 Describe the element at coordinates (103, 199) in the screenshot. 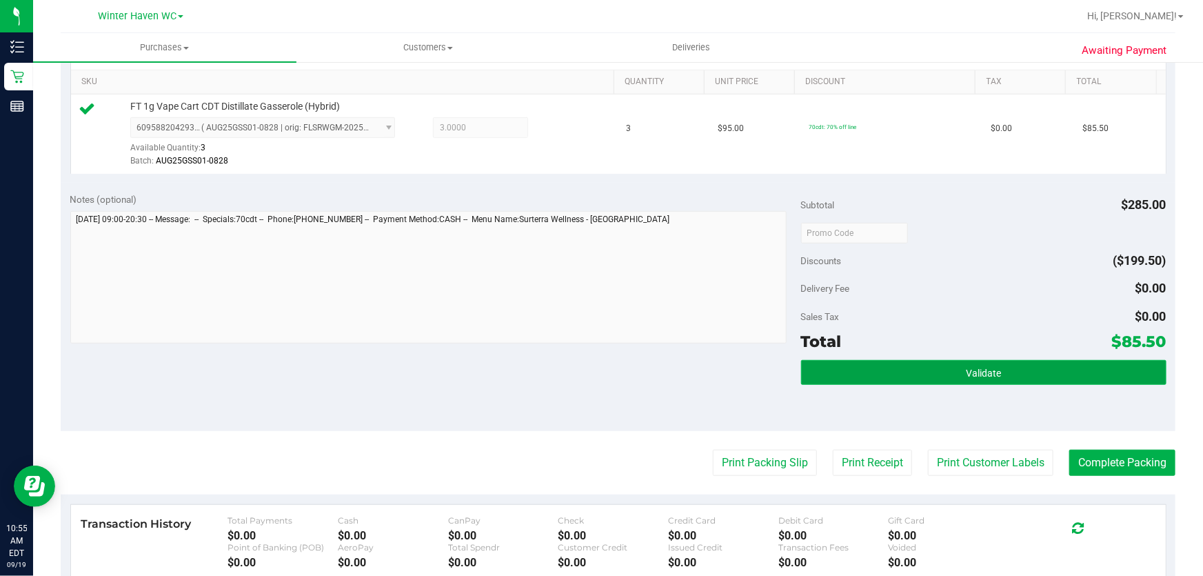

I see `span: Notes (optional)` at that location.